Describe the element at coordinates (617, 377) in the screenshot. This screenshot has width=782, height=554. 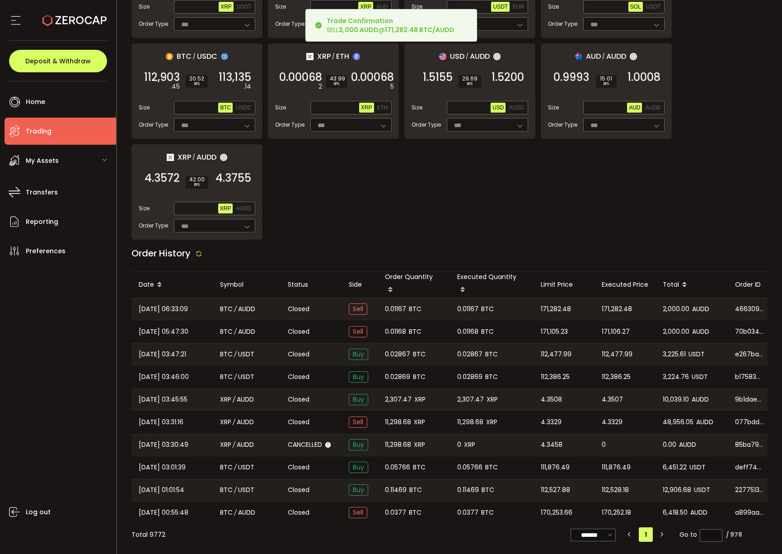
I see `span: 112,386.25` at that location.